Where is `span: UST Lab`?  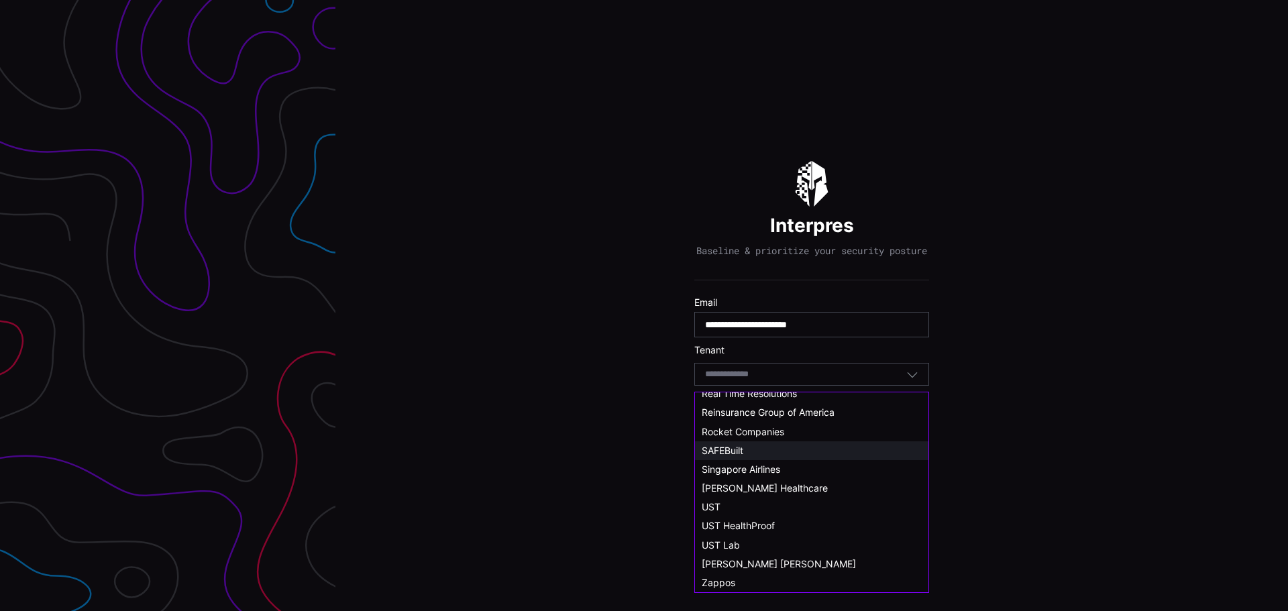
span: UST Lab is located at coordinates (721, 545).